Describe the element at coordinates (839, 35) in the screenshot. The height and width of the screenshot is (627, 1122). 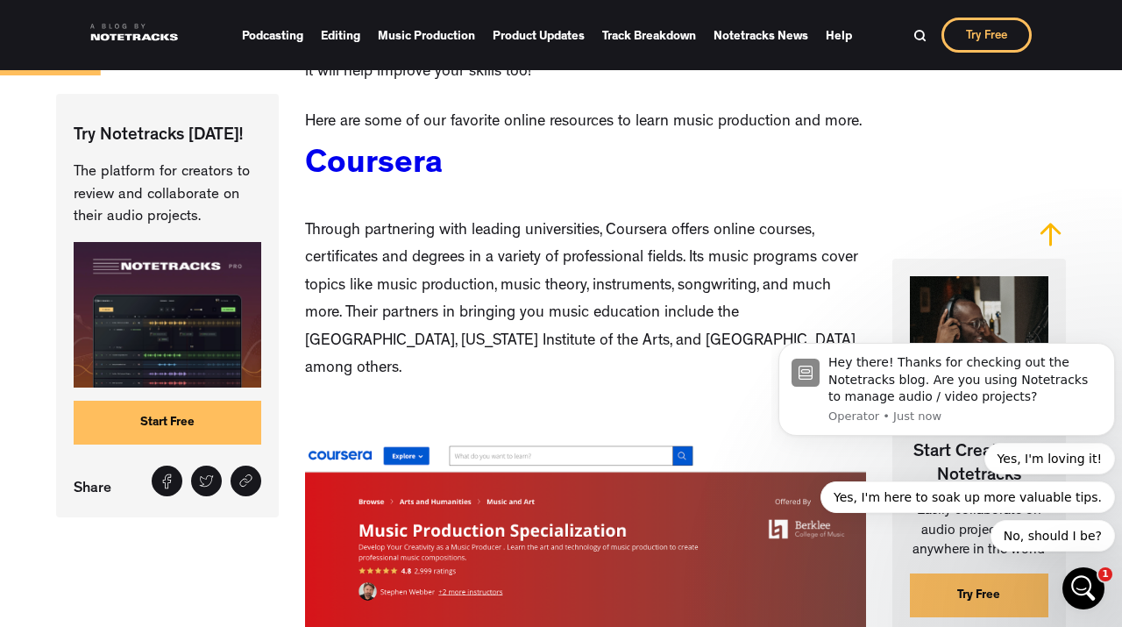
I see `a: Help` at that location.